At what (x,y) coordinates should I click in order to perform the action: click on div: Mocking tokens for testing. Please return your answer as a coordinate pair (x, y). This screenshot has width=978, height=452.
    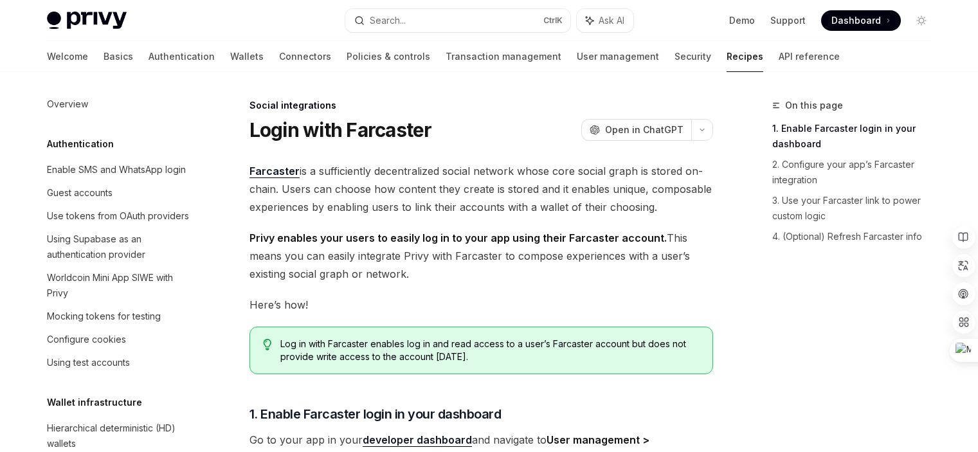
    Looking at the image, I should click on (104, 316).